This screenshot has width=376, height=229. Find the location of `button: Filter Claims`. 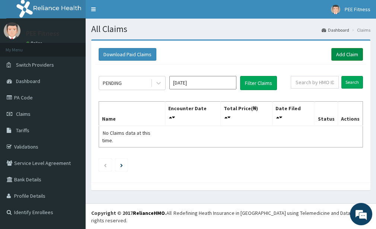

button: Filter Claims is located at coordinates (259, 83).